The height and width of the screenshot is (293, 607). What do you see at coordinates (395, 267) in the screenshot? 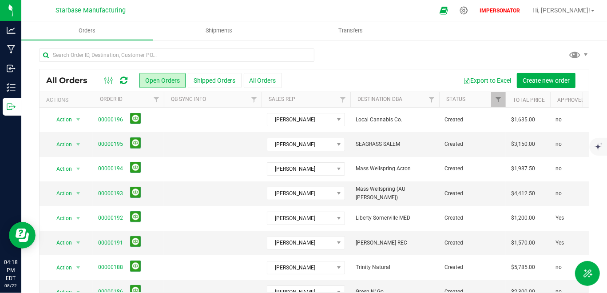
I see `span: Trinity Natural` at bounding box center [395, 267].